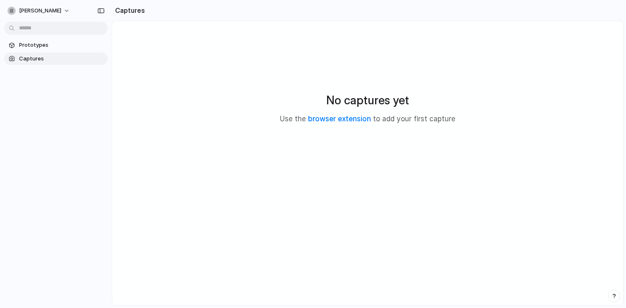 The image size is (626, 308). What do you see at coordinates (62, 45) in the screenshot?
I see `span: Prototypes` at bounding box center [62, 45].